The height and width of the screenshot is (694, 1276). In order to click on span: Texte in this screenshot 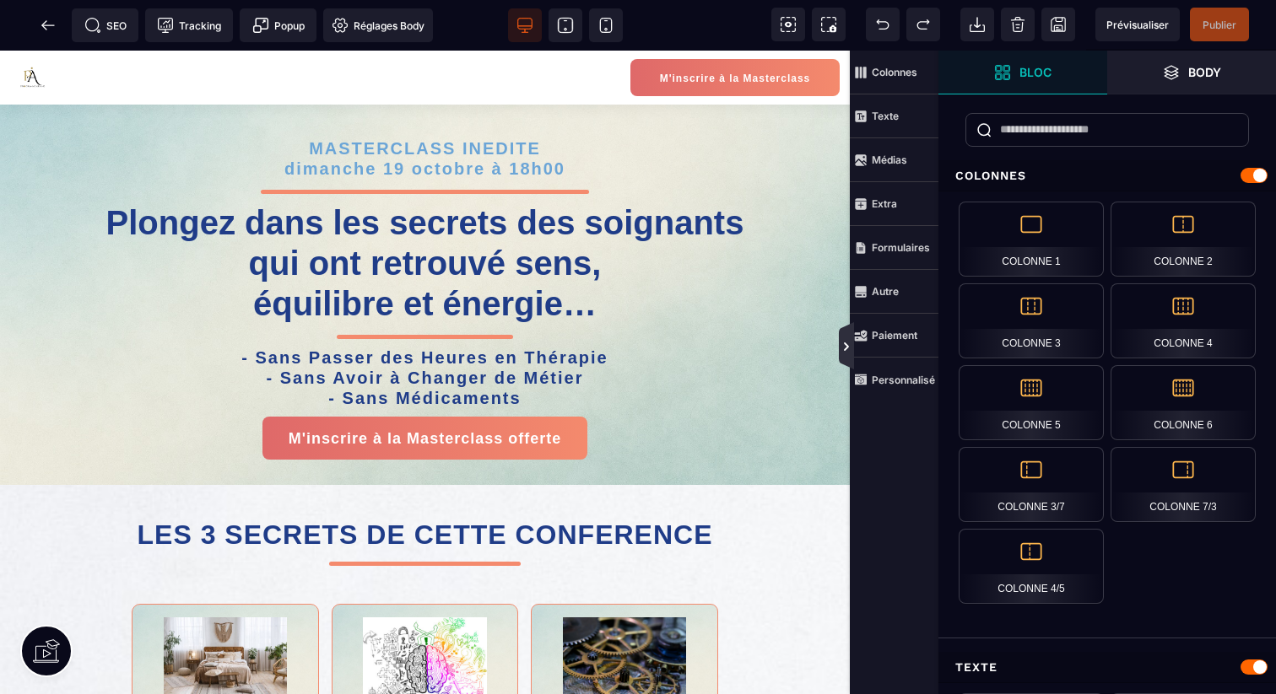, I will do `click(894, 116)`.